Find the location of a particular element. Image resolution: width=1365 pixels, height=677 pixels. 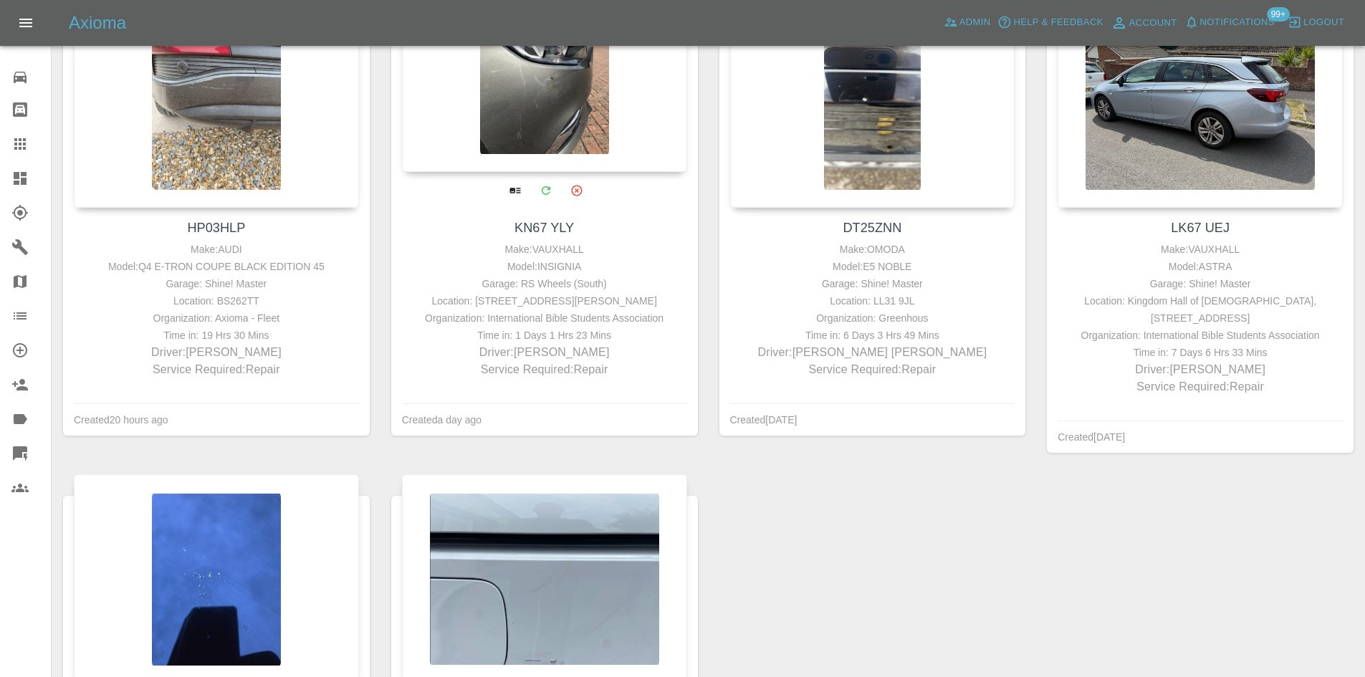

div: Model: INSIGNIA is located at coordinates (544, 266).